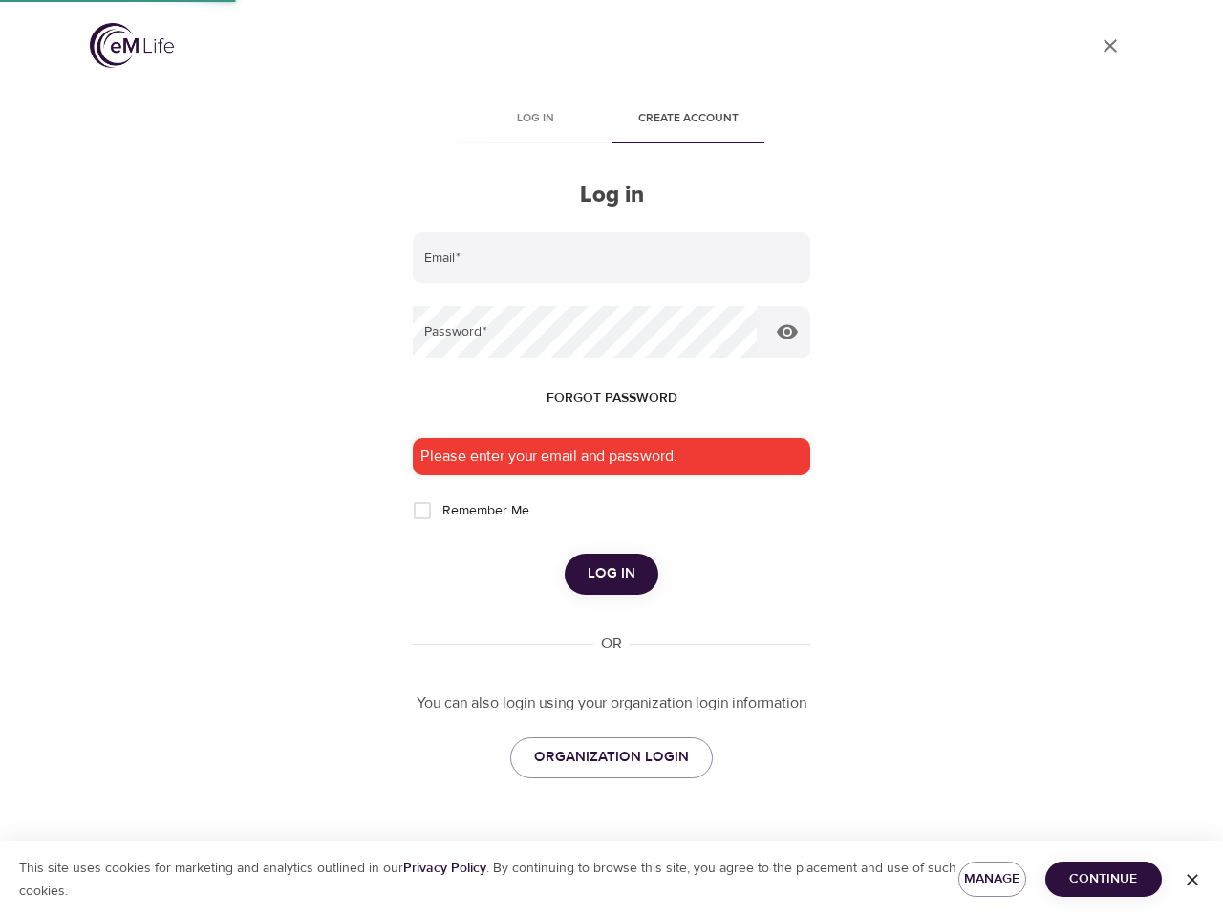  Describe the element at coordinates (612, 195) in the screenshot. I see `h2: Log in` at that location.